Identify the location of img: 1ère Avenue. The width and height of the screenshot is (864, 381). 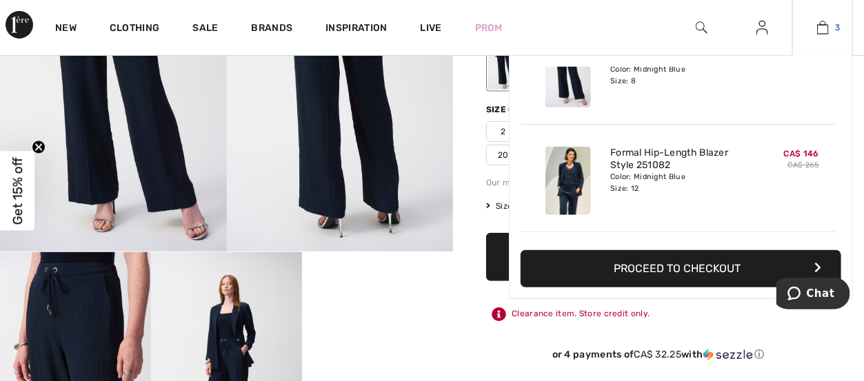
(19, 25).